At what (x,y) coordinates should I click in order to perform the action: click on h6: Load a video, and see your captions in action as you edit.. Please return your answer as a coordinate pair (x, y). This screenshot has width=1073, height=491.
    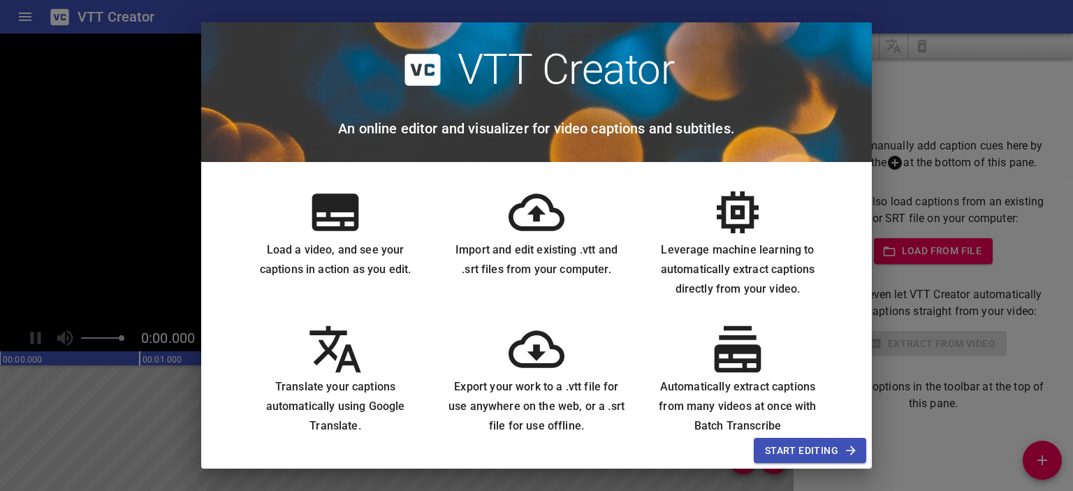
    Looking at the image, I should click on (335, 260).